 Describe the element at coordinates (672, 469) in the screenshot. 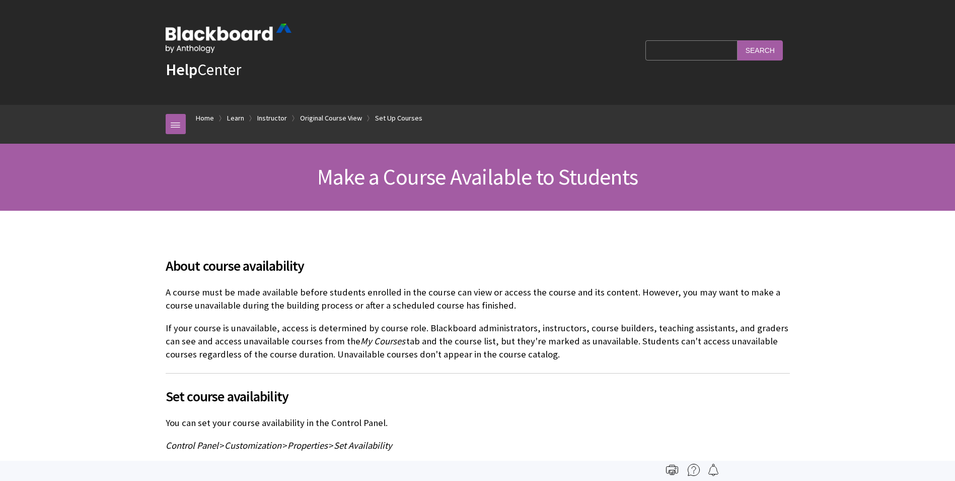

I see `img: Print` at that location.